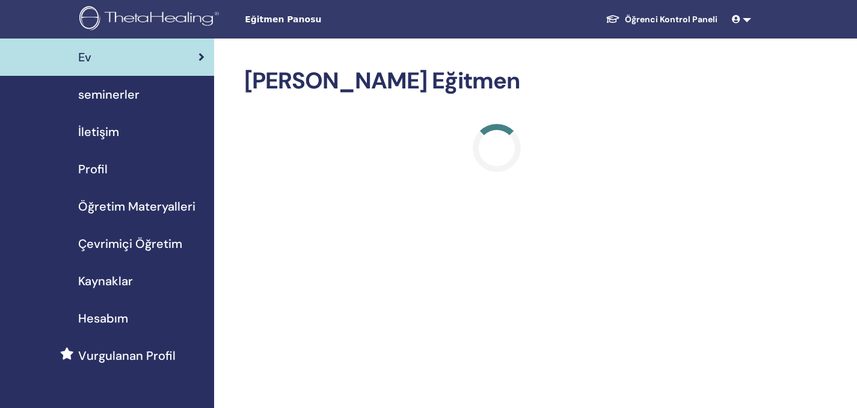  Describe the element at coordinates (151, 19) in the screenshot. I see `img: logo.png` at that location.